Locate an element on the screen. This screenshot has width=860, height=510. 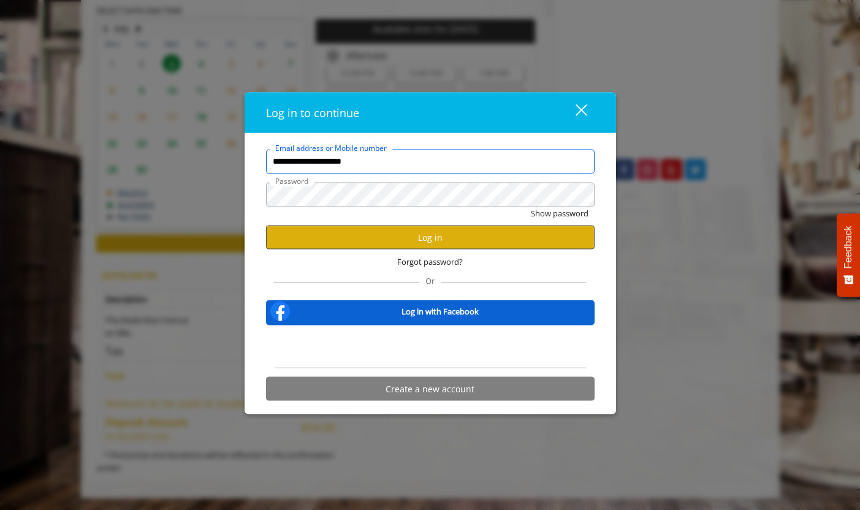
button: Show password is located at coordinates (559, 213).